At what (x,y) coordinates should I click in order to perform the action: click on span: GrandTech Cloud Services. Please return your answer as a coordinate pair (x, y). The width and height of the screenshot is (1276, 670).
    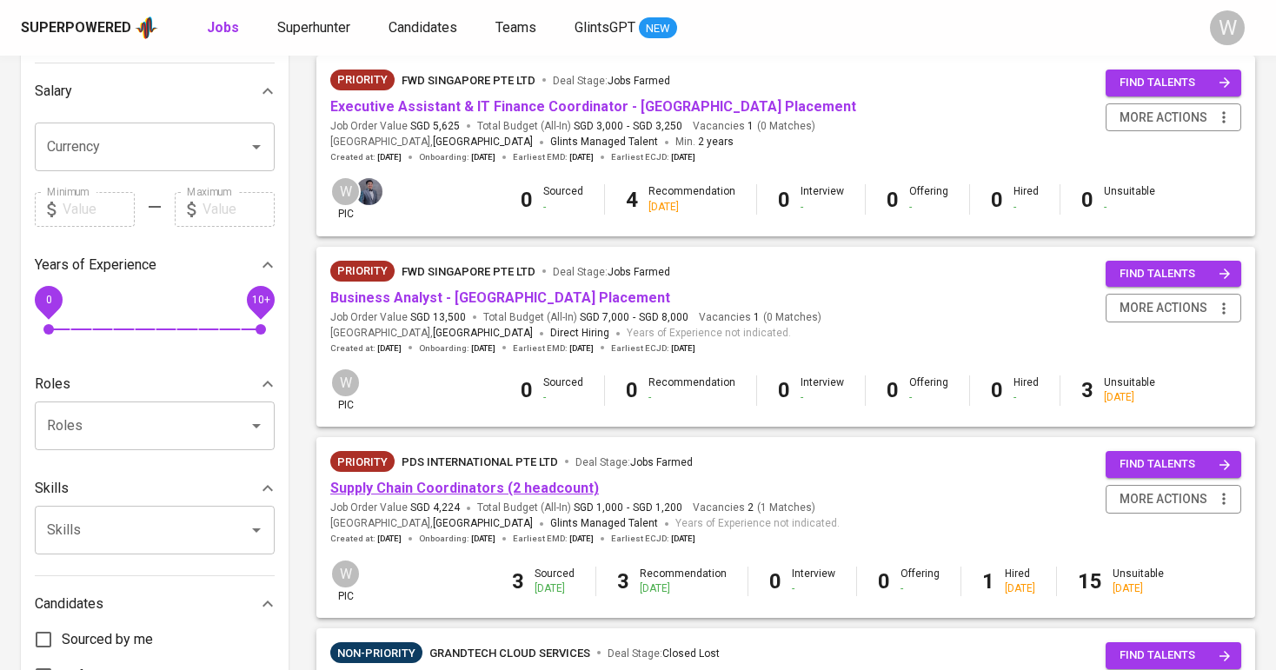
    Looking at the image, I should click on (509, 653).